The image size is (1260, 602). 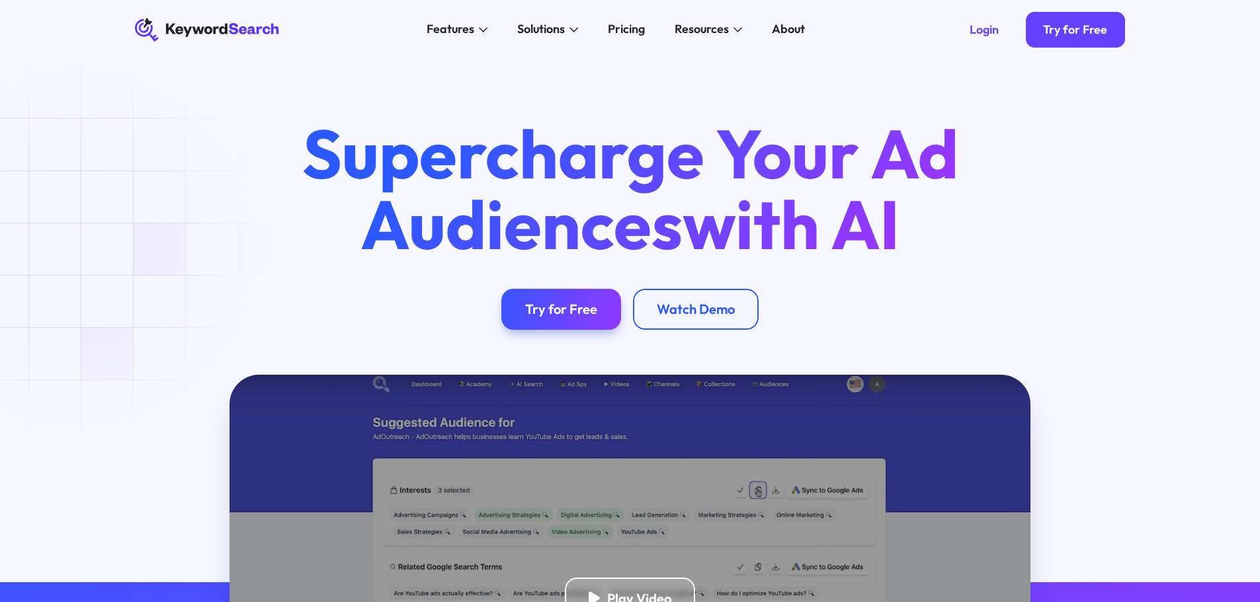 What do you see at coordinates (630, 188) in the screenshot?
I see `h1: Supercharge Your Ad Audiences` at bounding box center [630, 188].